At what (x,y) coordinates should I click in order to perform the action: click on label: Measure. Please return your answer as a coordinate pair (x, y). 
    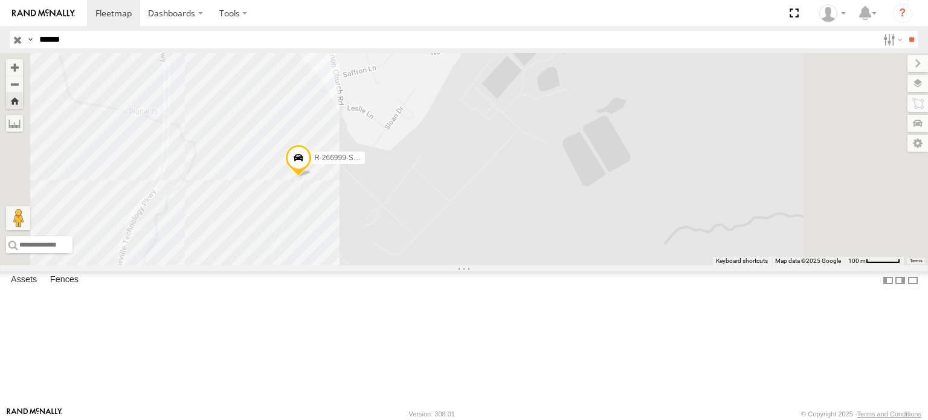
    Looking at the image, I should click on (15, 123).